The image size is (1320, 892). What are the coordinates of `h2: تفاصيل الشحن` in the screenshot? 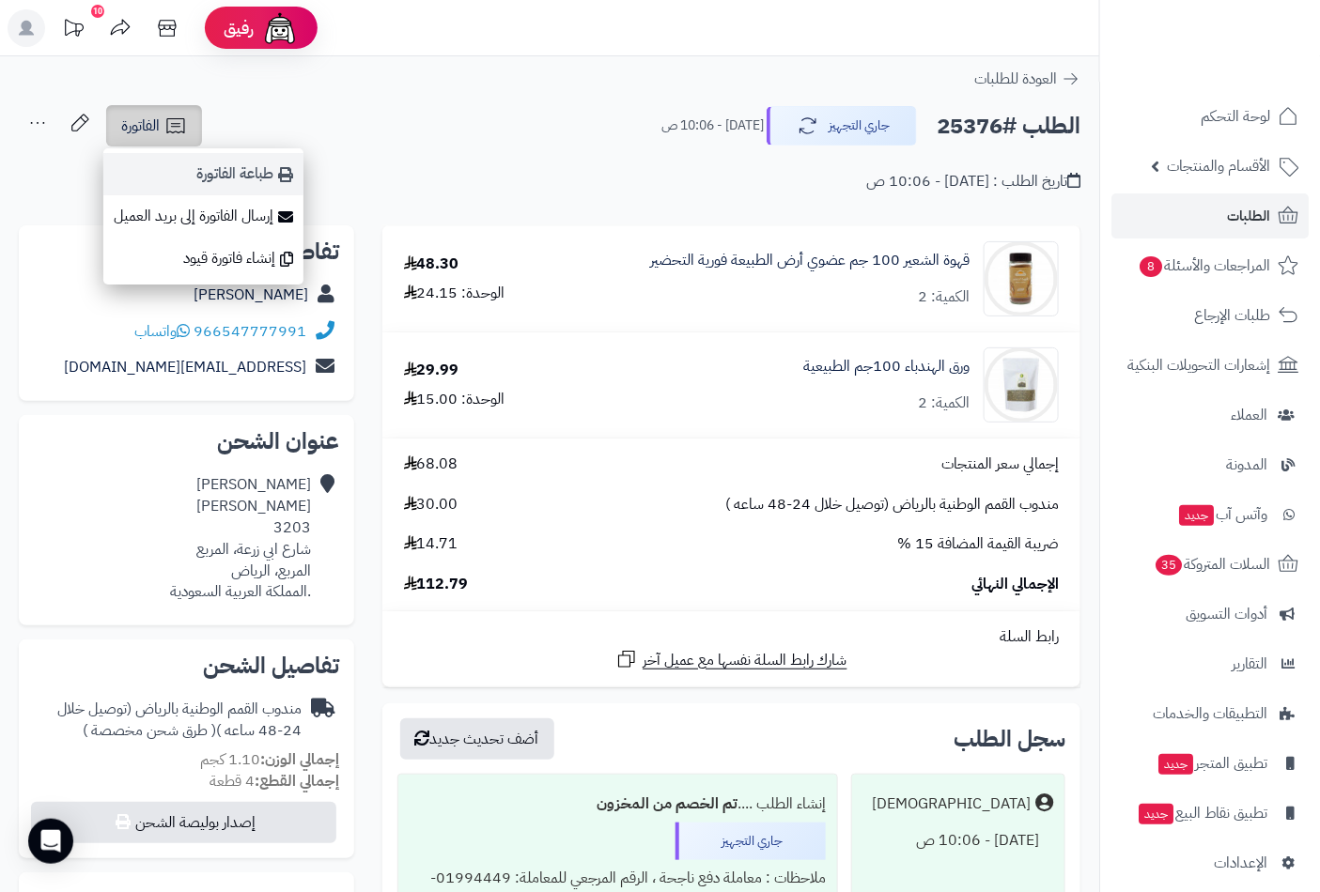 It's located at (186, 666).